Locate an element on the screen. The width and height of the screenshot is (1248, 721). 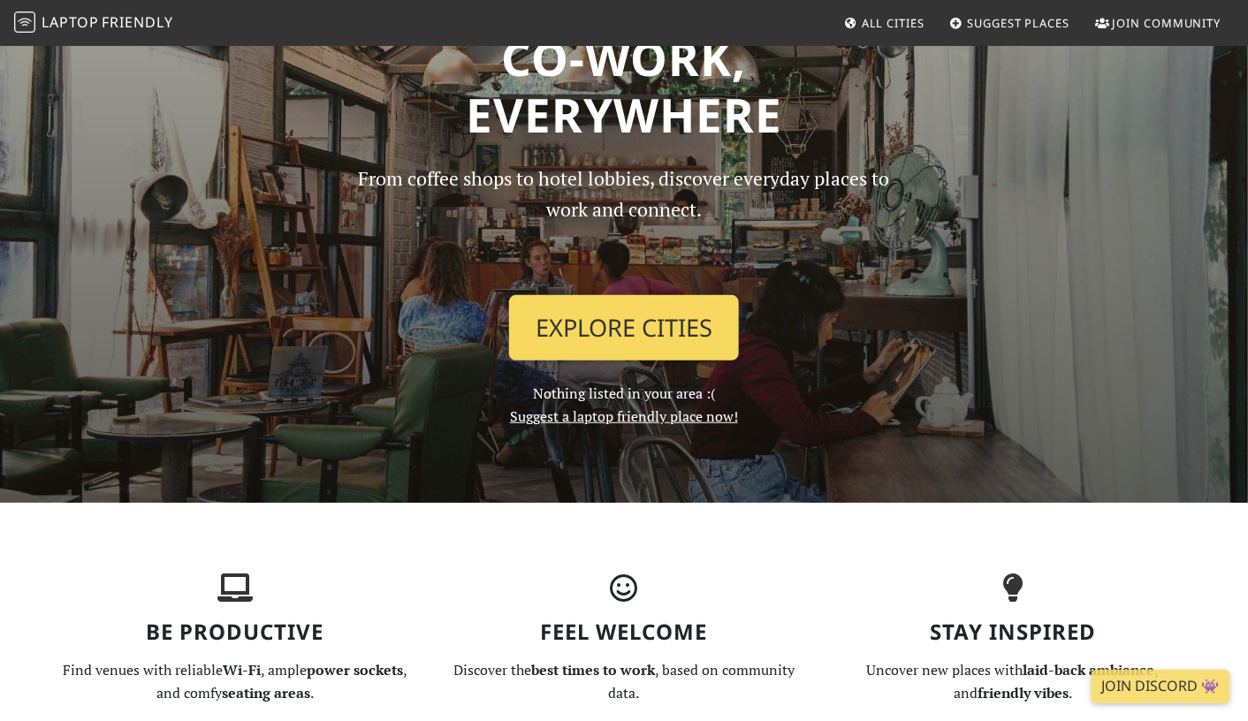
p: From coffee shops to hotel lobbies, discover everyday places to work and connect. is located at coordinates (624, 222).